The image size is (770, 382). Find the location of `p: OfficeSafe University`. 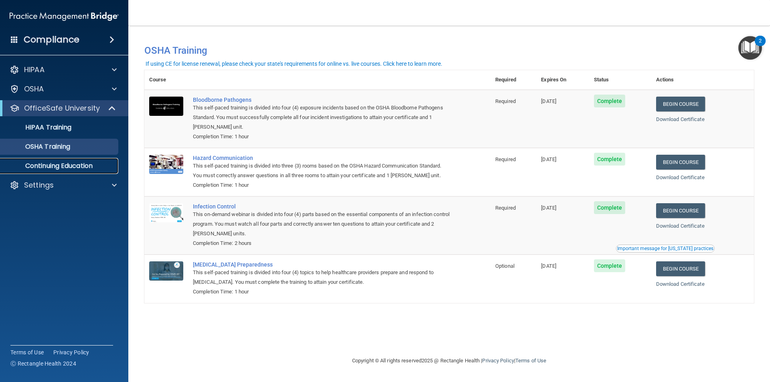

p: OfficeSafe University is located at coordinates (62, 108).